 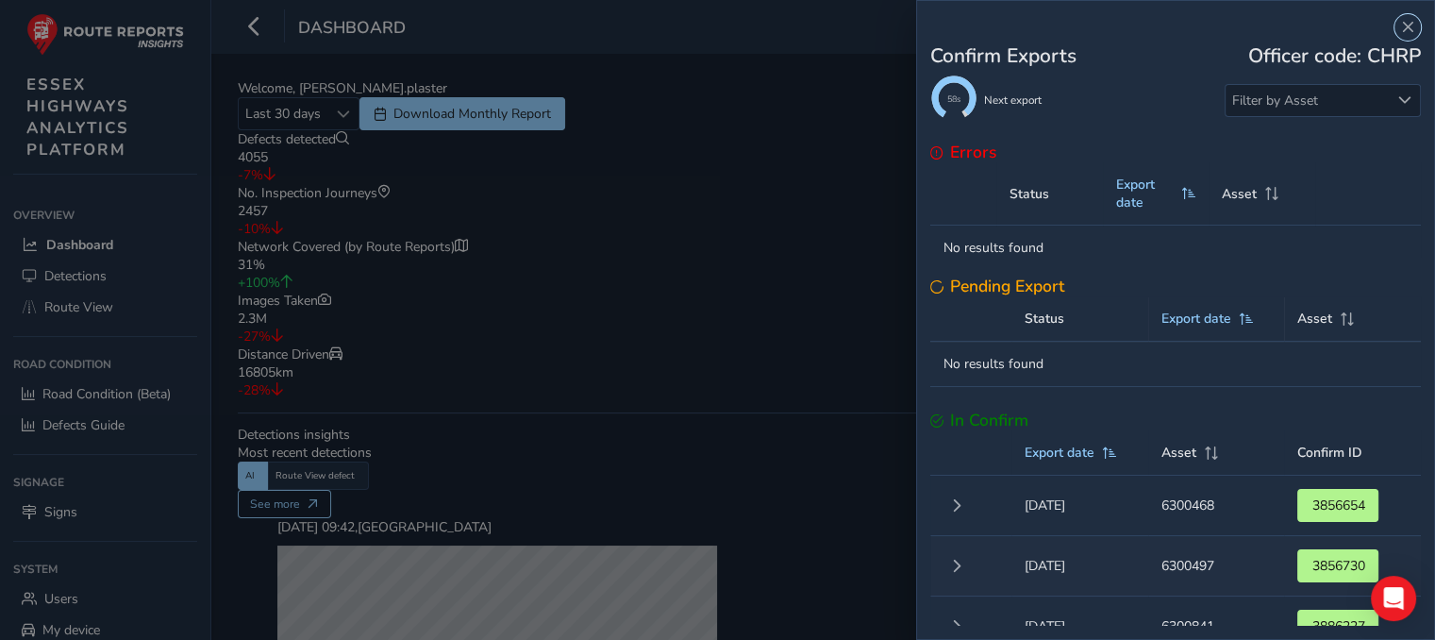 What do you see at coordinates (1338, 565) in the screenshot?
I see `a: 3856730` at bounding box center [1338, 565].